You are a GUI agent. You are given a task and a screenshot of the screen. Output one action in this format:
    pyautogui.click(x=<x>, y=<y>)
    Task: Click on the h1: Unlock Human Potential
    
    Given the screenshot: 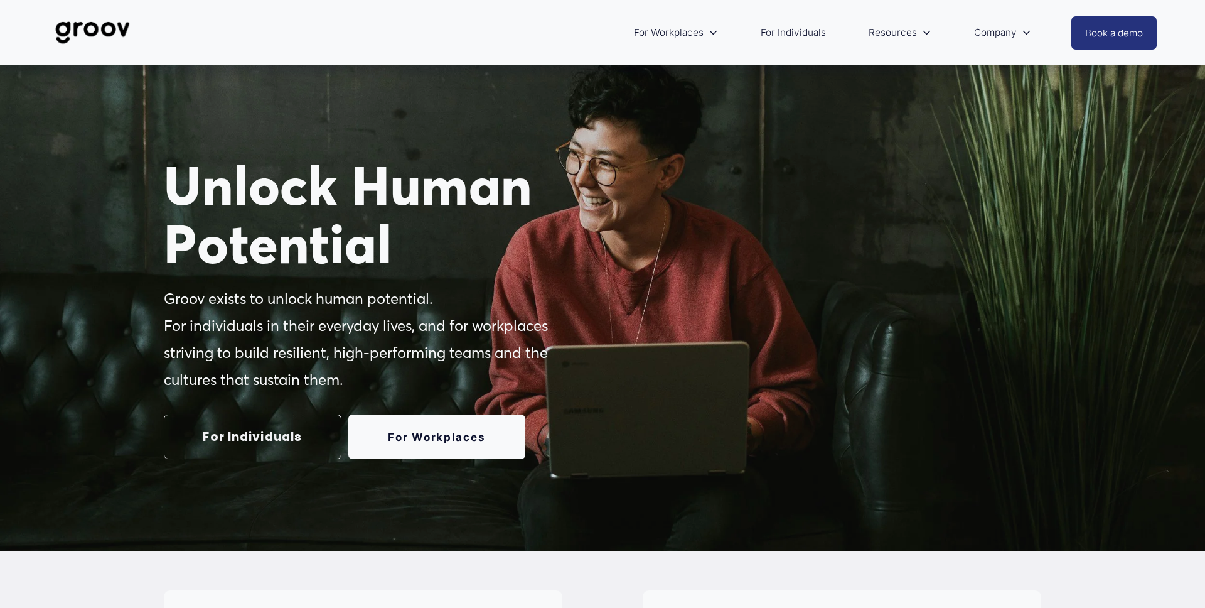 What is the action you would take?
    pyautogui.click(x=381, y=215)
    